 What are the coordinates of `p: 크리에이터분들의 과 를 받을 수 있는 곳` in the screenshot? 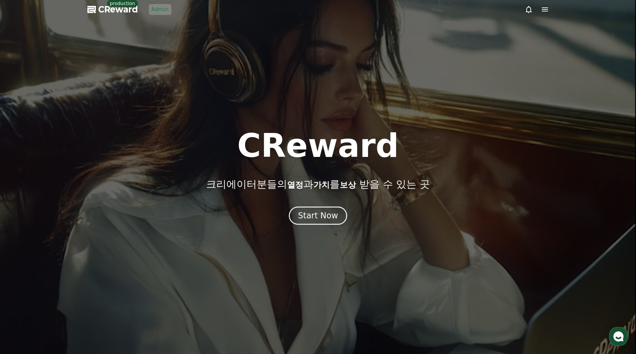 It's located at (318, 184).